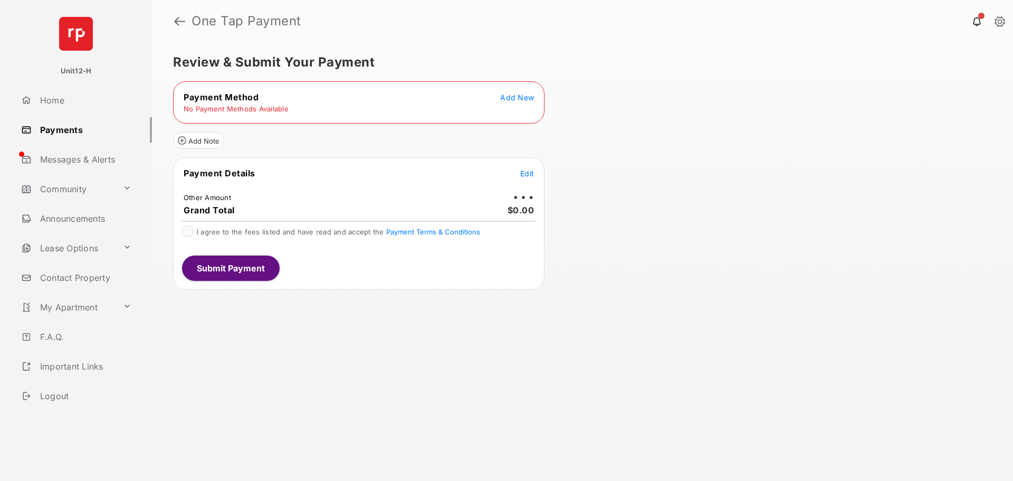  Describe the element at coordinates (433, 232) in the screenshot. I see `button: I agree to the fees listed and have read and accept the` at that location.